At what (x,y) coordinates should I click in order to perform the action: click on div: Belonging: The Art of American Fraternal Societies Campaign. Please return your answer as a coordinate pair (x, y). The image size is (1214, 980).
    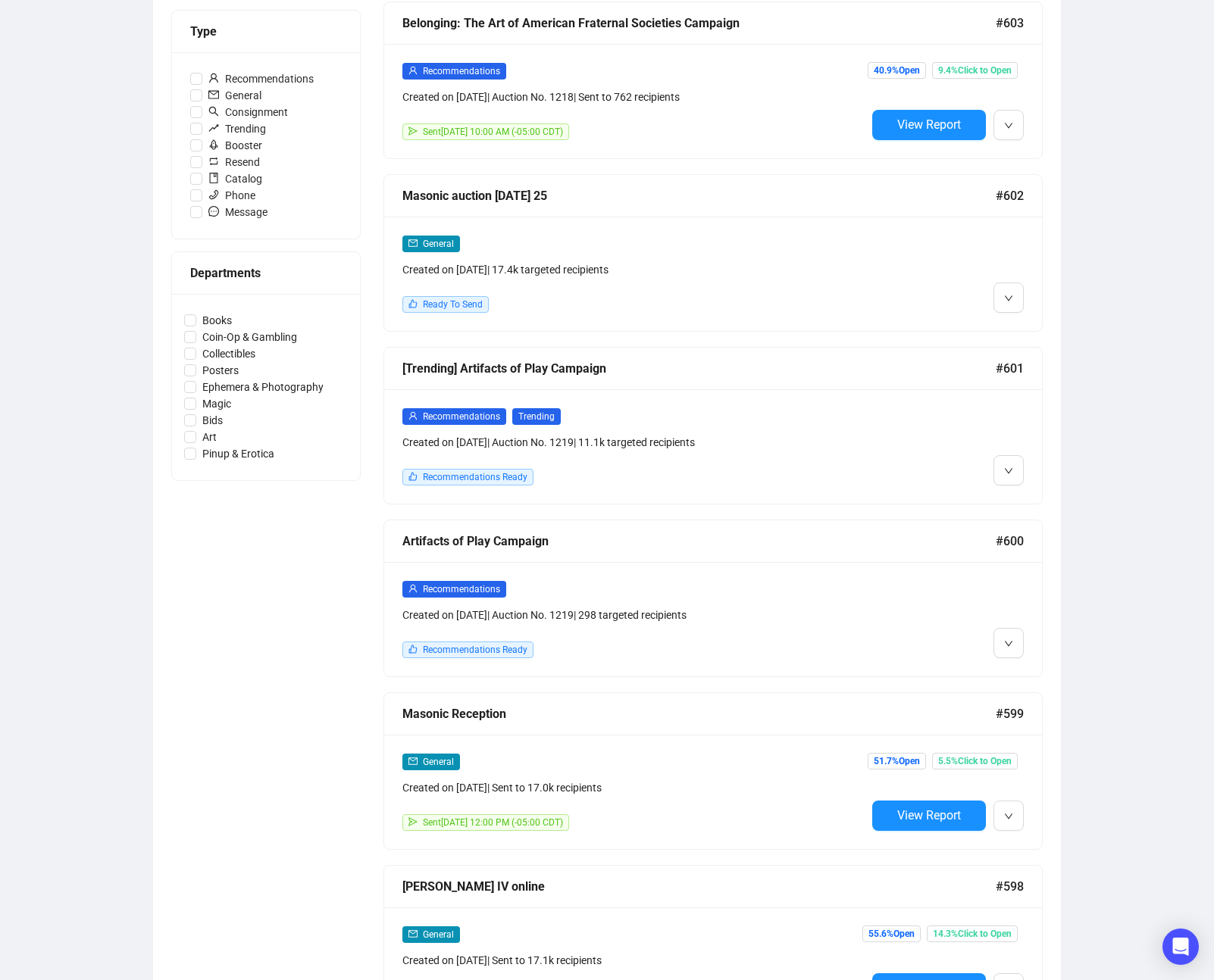
    Looking at the image, I should click on (698, 23).